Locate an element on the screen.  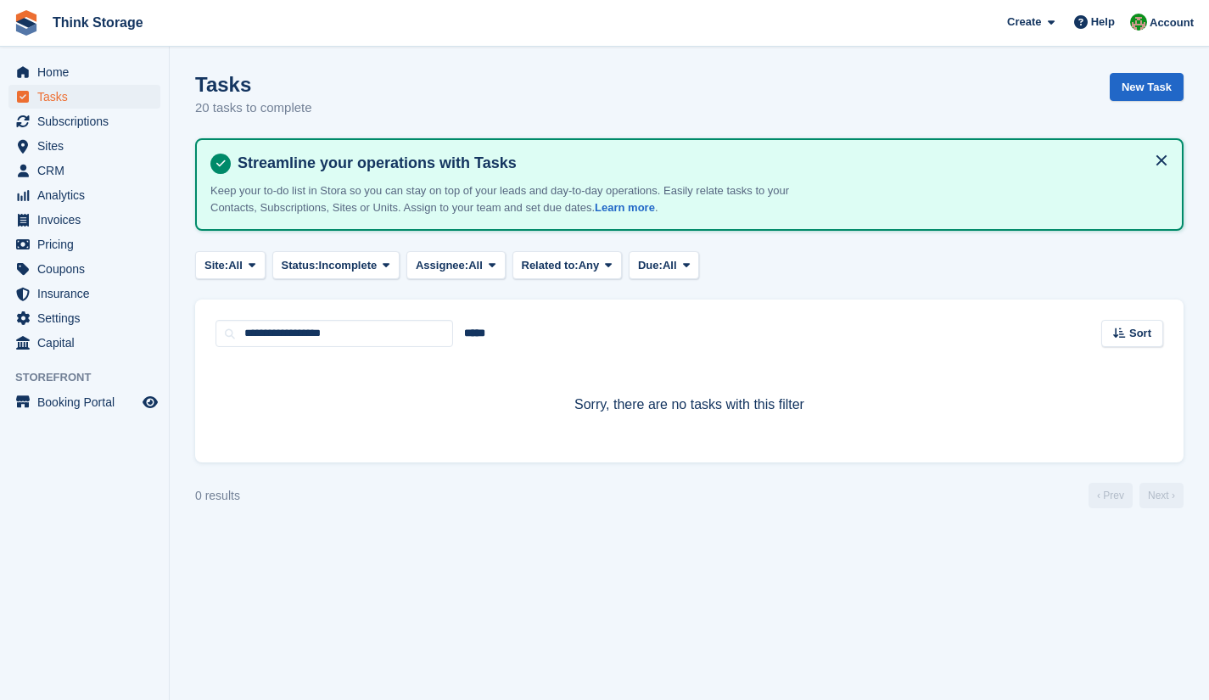
span: Sort is located at coordinates (1140, 333).